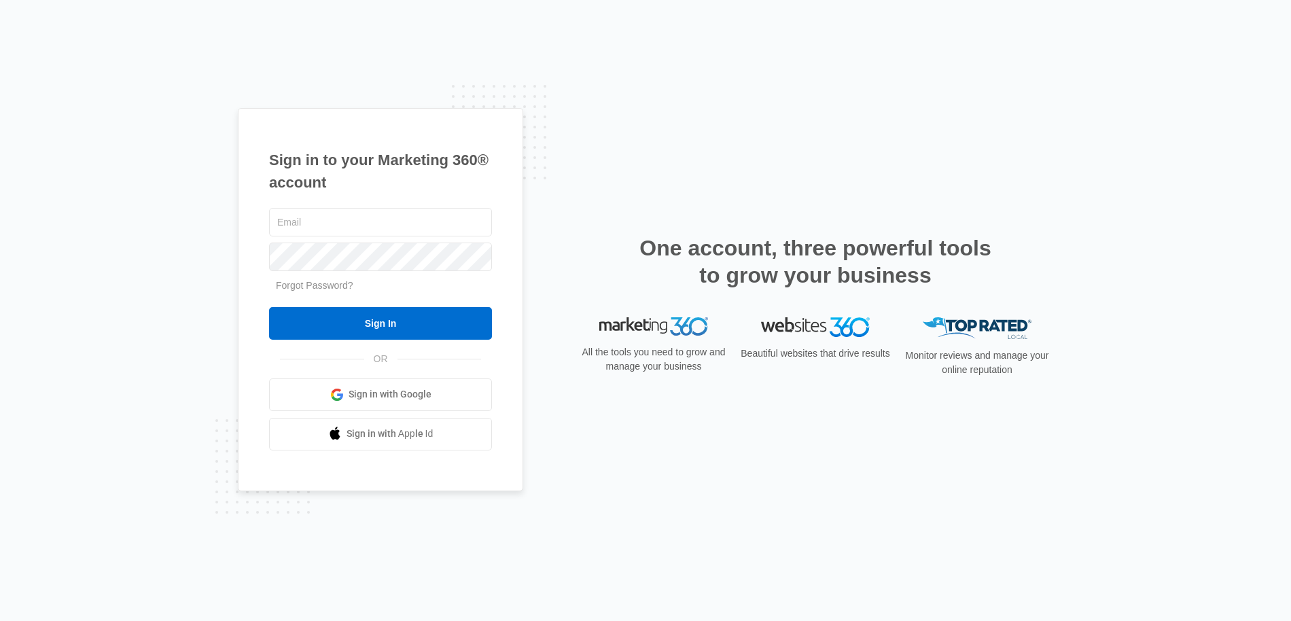 The image size is (1291, 621). I want to click on img: Marketing 360, so click(654, 327).